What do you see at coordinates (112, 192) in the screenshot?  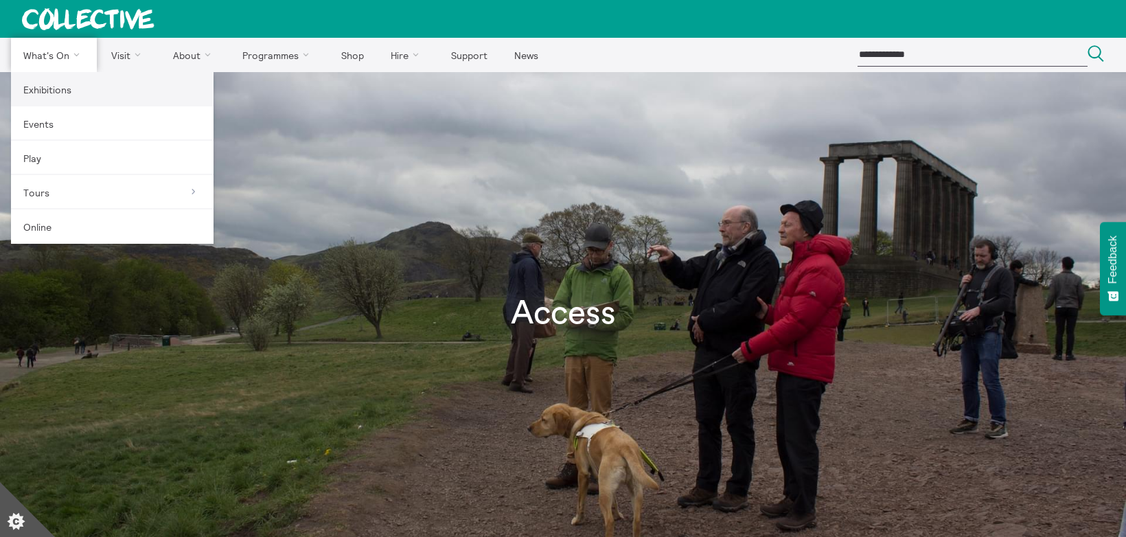 I see `a: Tours` at bounding box center [112, 192].